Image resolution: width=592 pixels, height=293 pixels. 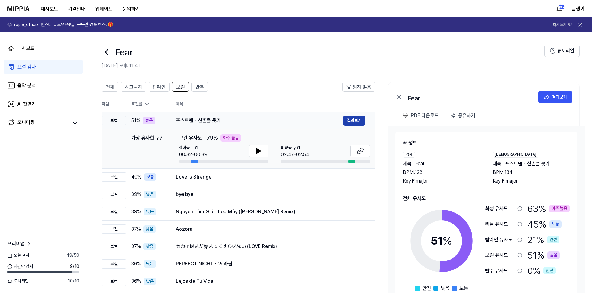 I want to click on th: 타입, so click(x=114, y=104).